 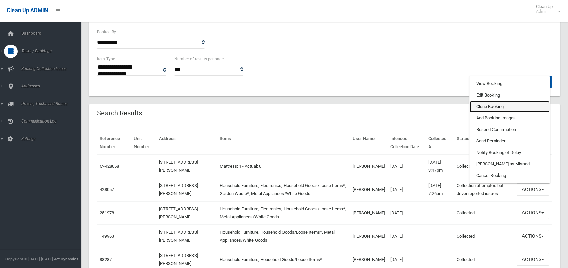 What do you see at coordinates (107, 189) in the screenshot?
I see `a: 428057` at bounding box center [107, 189].